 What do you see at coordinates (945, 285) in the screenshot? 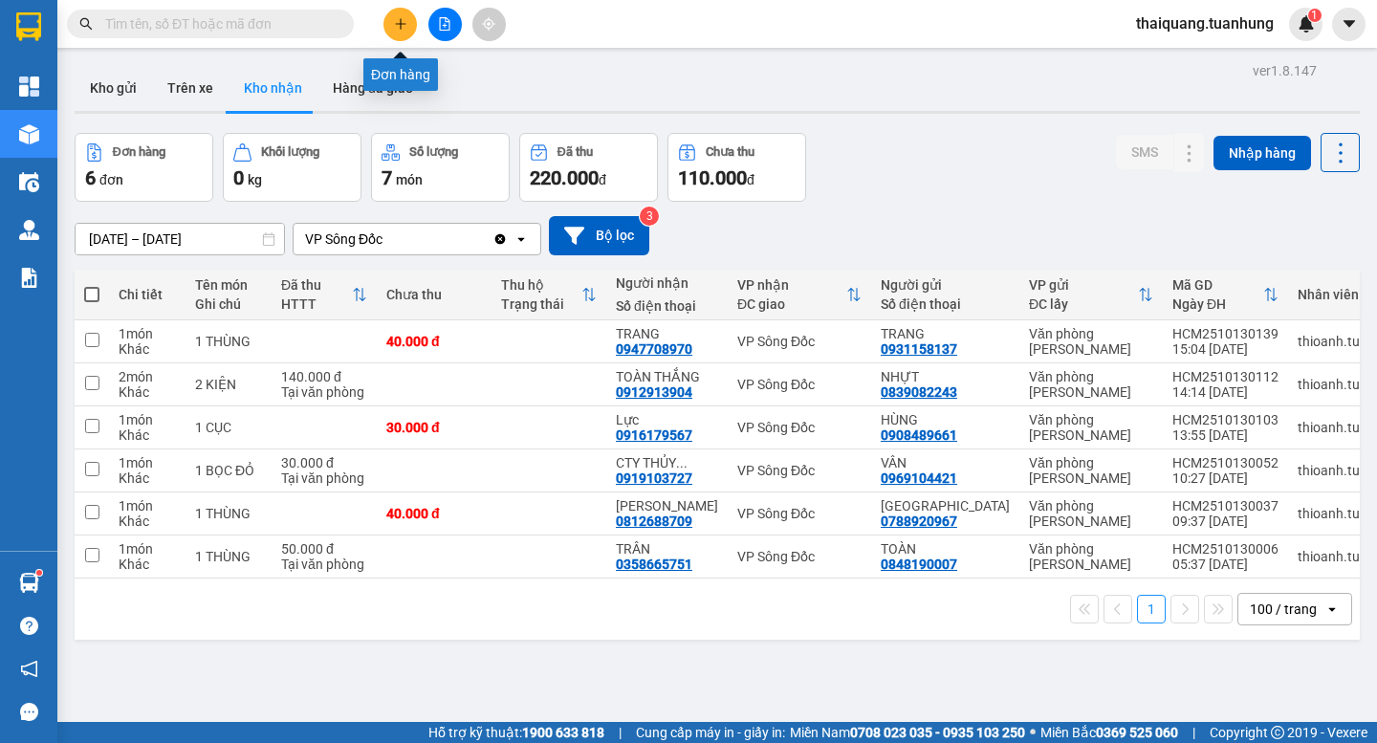
I see `div: Người gửi` at bounding box center [945, 285].